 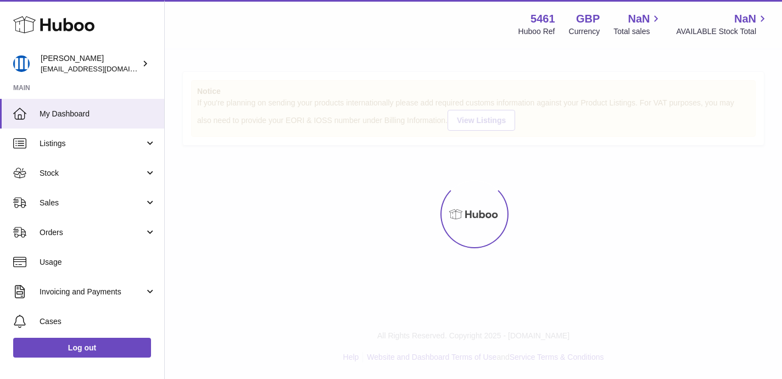 What do you see at coordinates (92, 232) in the screenshot?
I see `span: Orders` at bounding box center [92, 232].